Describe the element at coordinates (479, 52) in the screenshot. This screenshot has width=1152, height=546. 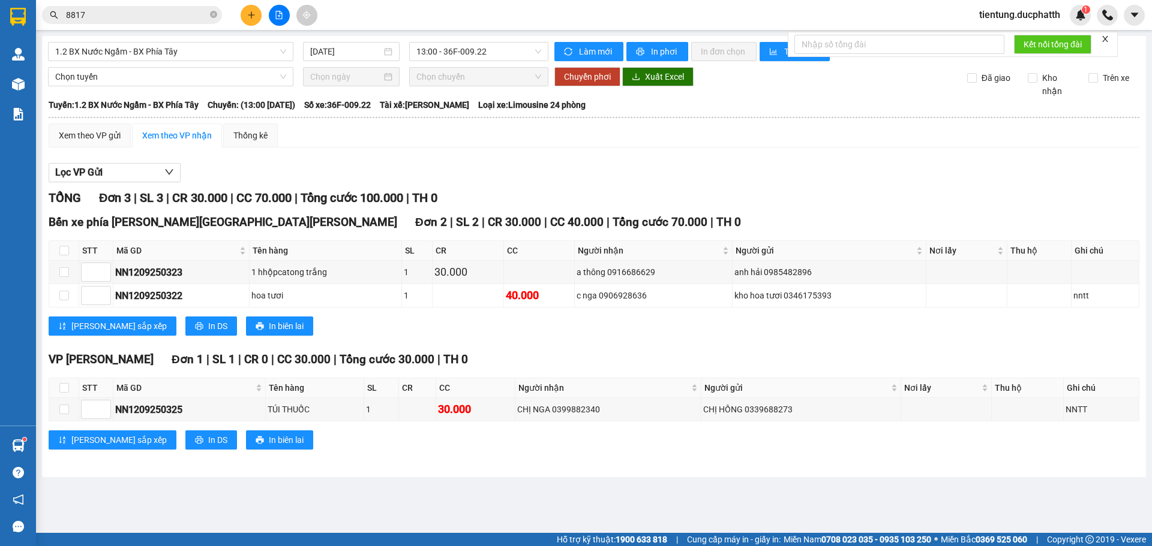
I see `span: 13:00 - 36F-009.22` at that location.